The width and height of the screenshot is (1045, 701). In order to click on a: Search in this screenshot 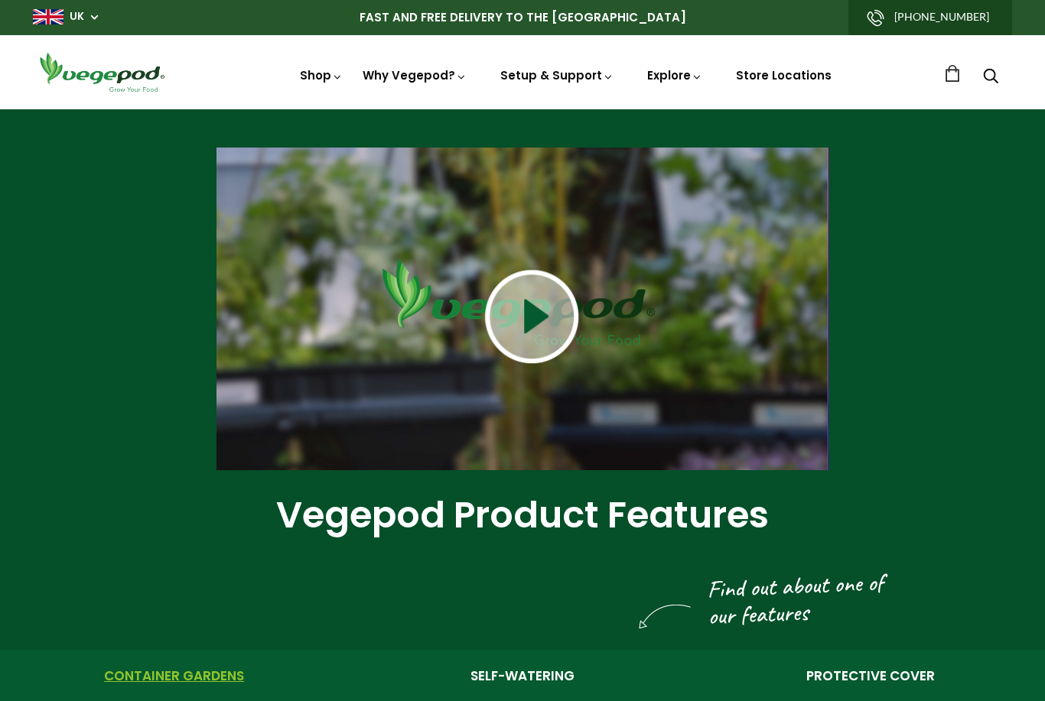, I will do `click(991, 77)`.